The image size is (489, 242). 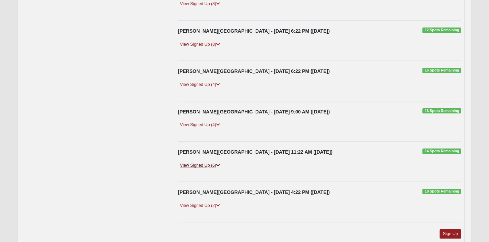 I want to click on a: Sign Up, so click(x=451, y=234).